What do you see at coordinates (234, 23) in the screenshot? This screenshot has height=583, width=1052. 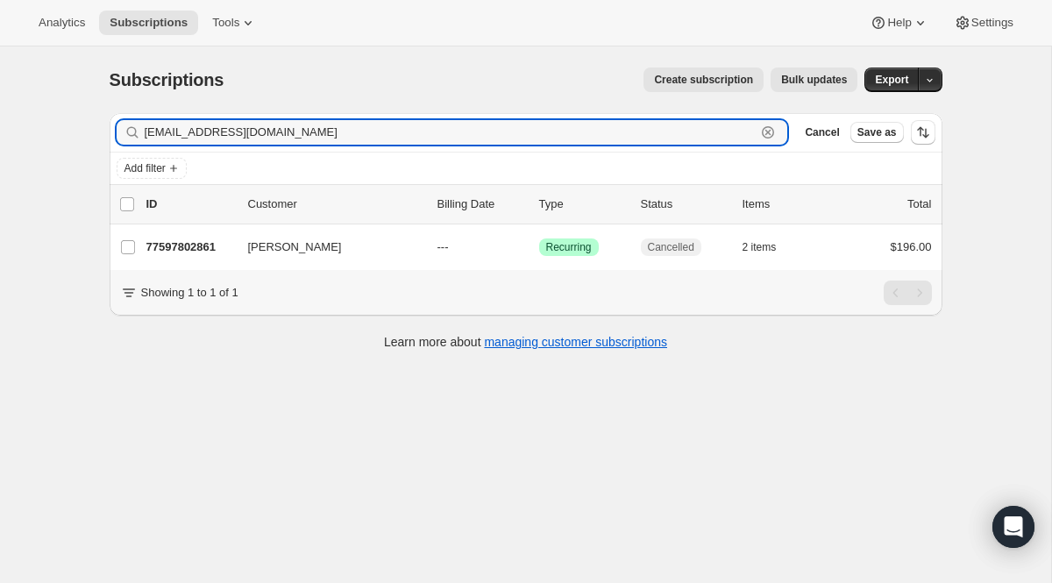 I see `button: Tools` at bounding box center [234, 23].